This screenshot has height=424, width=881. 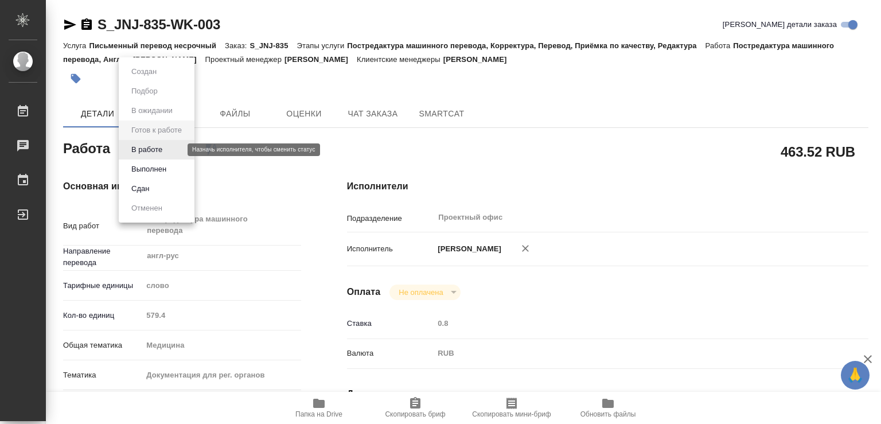 What do you see at coordinates (147, 208) in the screenshot?
I see `button: Отменен` at bounding box center [147, 208].